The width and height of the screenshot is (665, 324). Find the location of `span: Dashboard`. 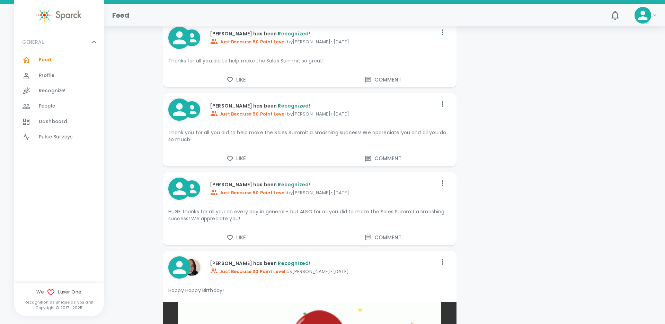

span: Dashboard is located at coordinates (53, 122).